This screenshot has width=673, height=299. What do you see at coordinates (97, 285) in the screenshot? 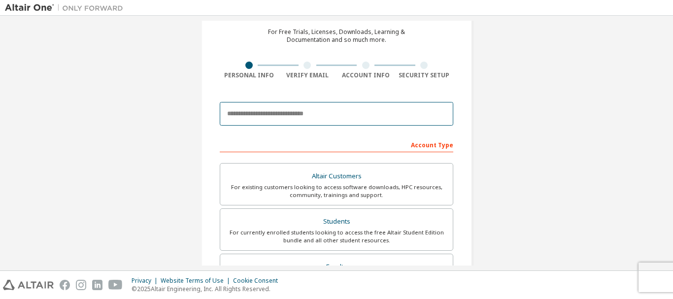
I see `img: linkedin.svg` at bounding box center [97, 285].